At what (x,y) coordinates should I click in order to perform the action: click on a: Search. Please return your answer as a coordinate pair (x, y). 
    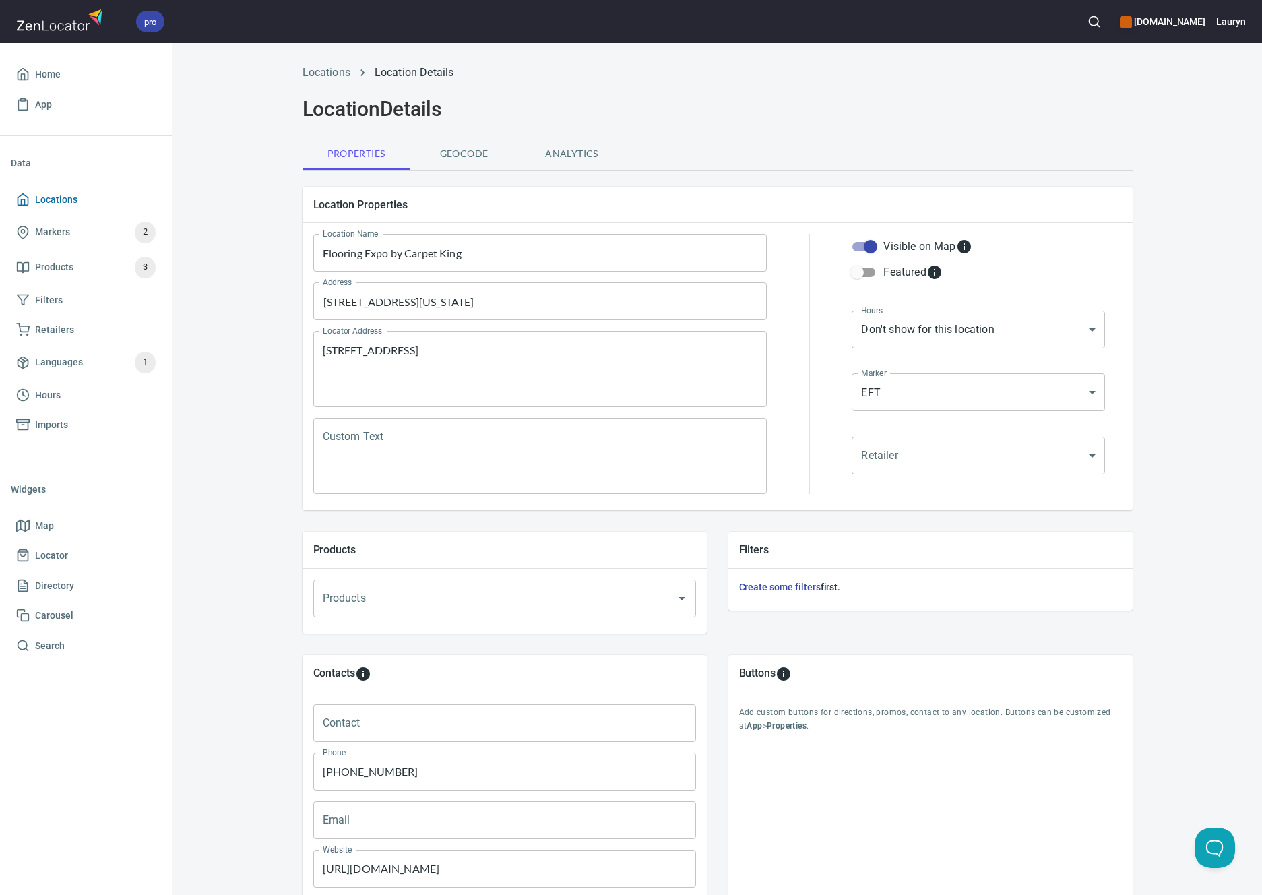
    Looking at the image, I should click on (86, 645).